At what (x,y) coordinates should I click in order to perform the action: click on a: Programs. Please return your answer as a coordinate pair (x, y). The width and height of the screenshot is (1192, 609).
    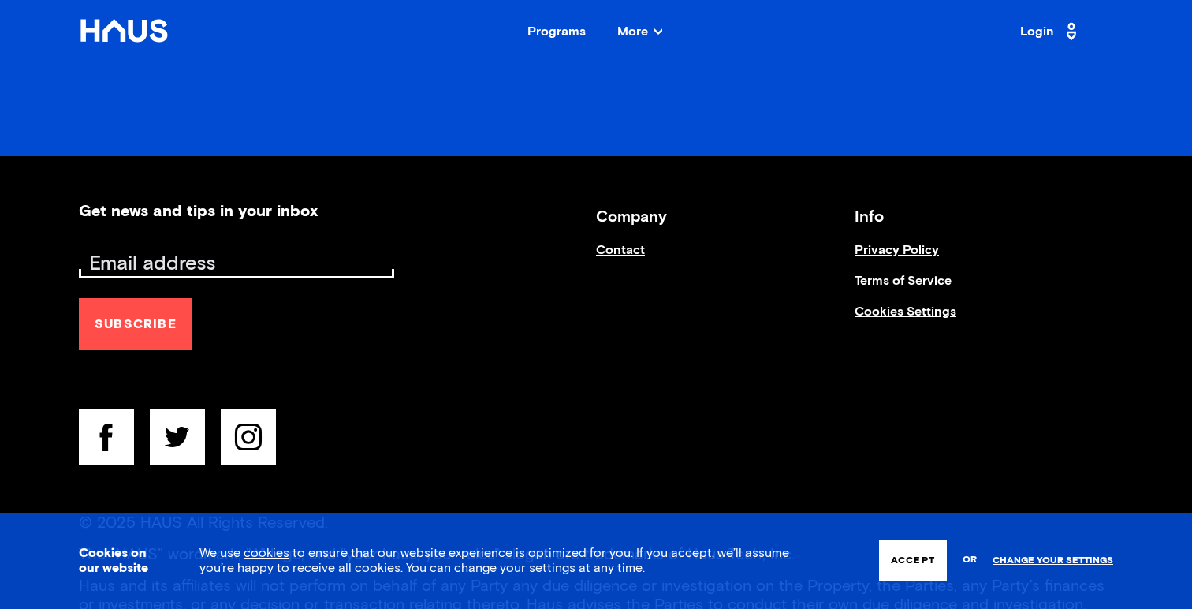
    Looking at the image, I should click on (557, 32).